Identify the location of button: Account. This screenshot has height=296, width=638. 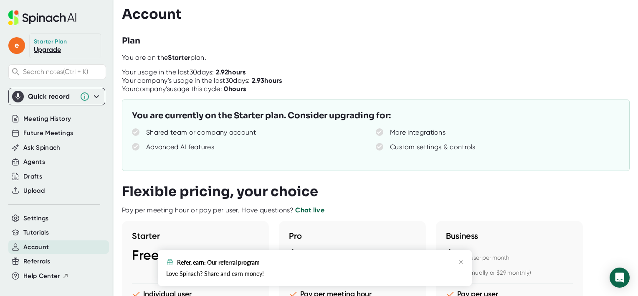
(36, 247).